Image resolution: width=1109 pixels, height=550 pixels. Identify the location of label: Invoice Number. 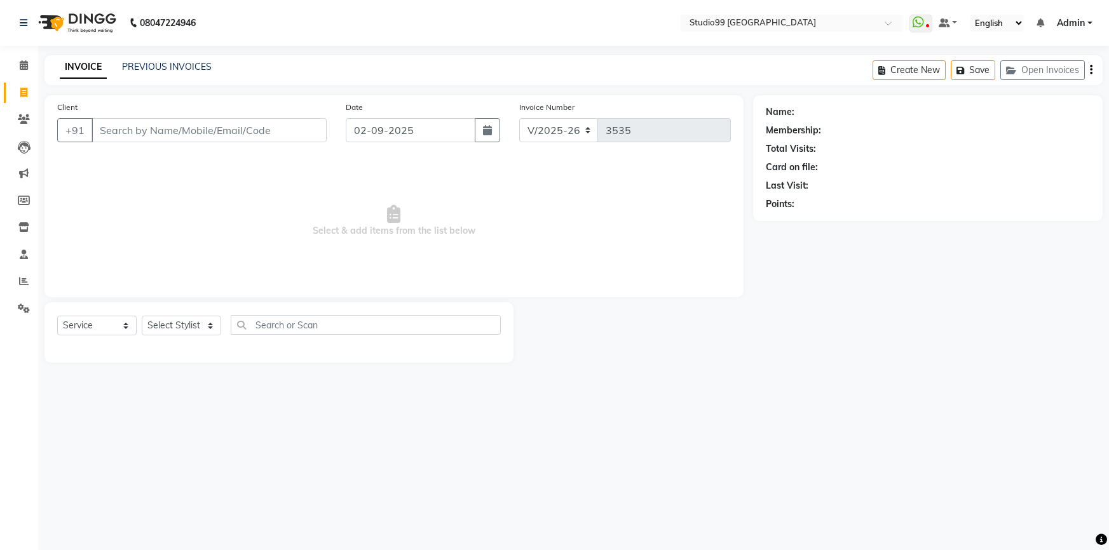
(546, 107).